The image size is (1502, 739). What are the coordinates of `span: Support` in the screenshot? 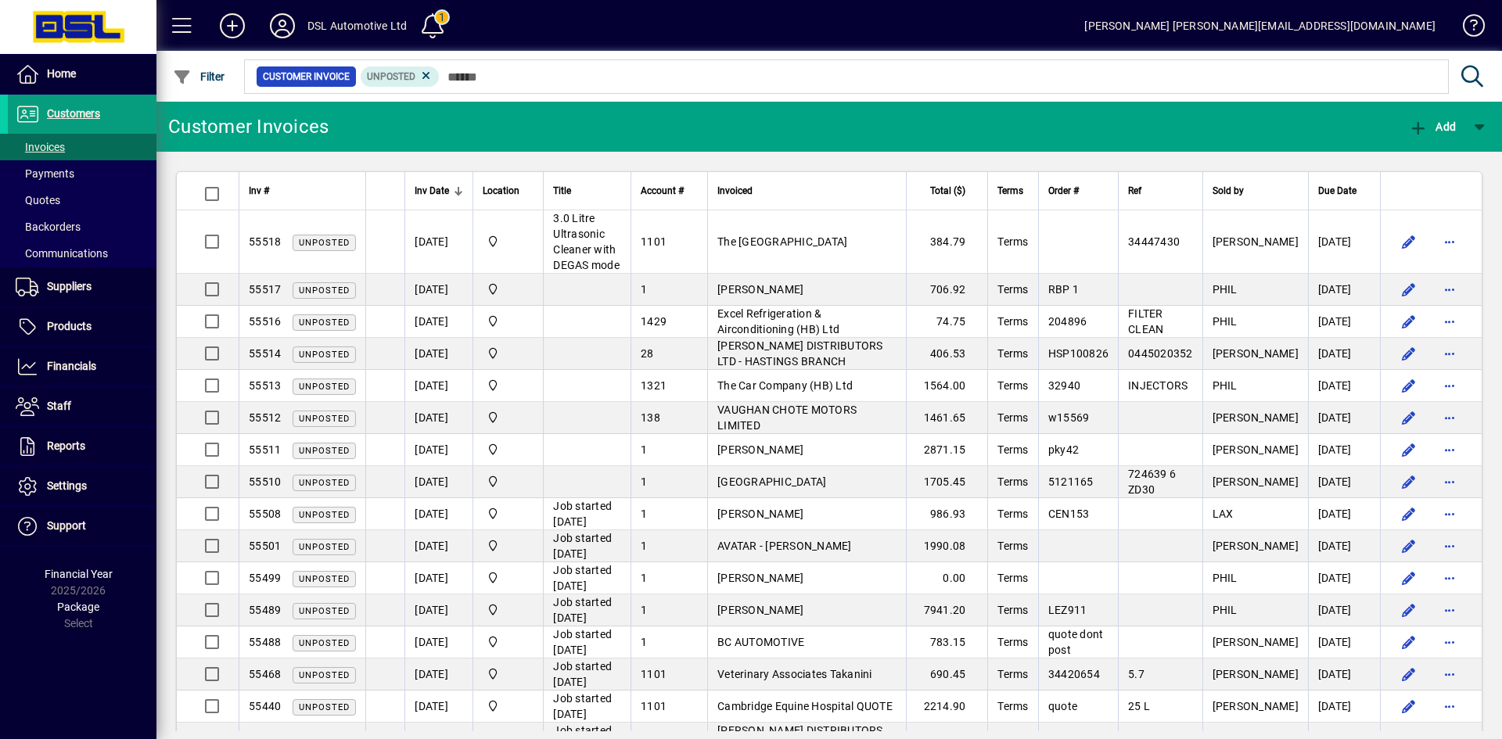 It's located at (66, 526).